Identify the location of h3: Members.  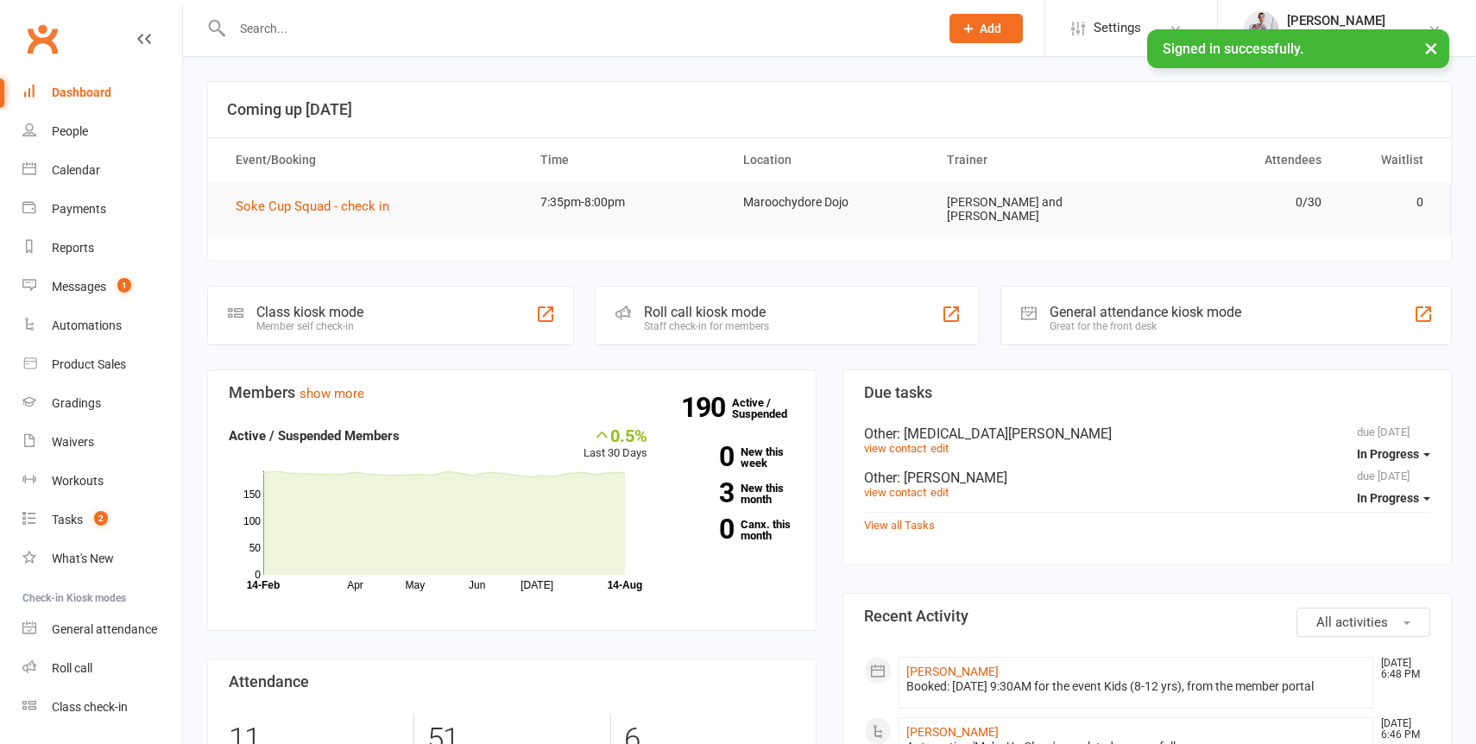
(512, 393).